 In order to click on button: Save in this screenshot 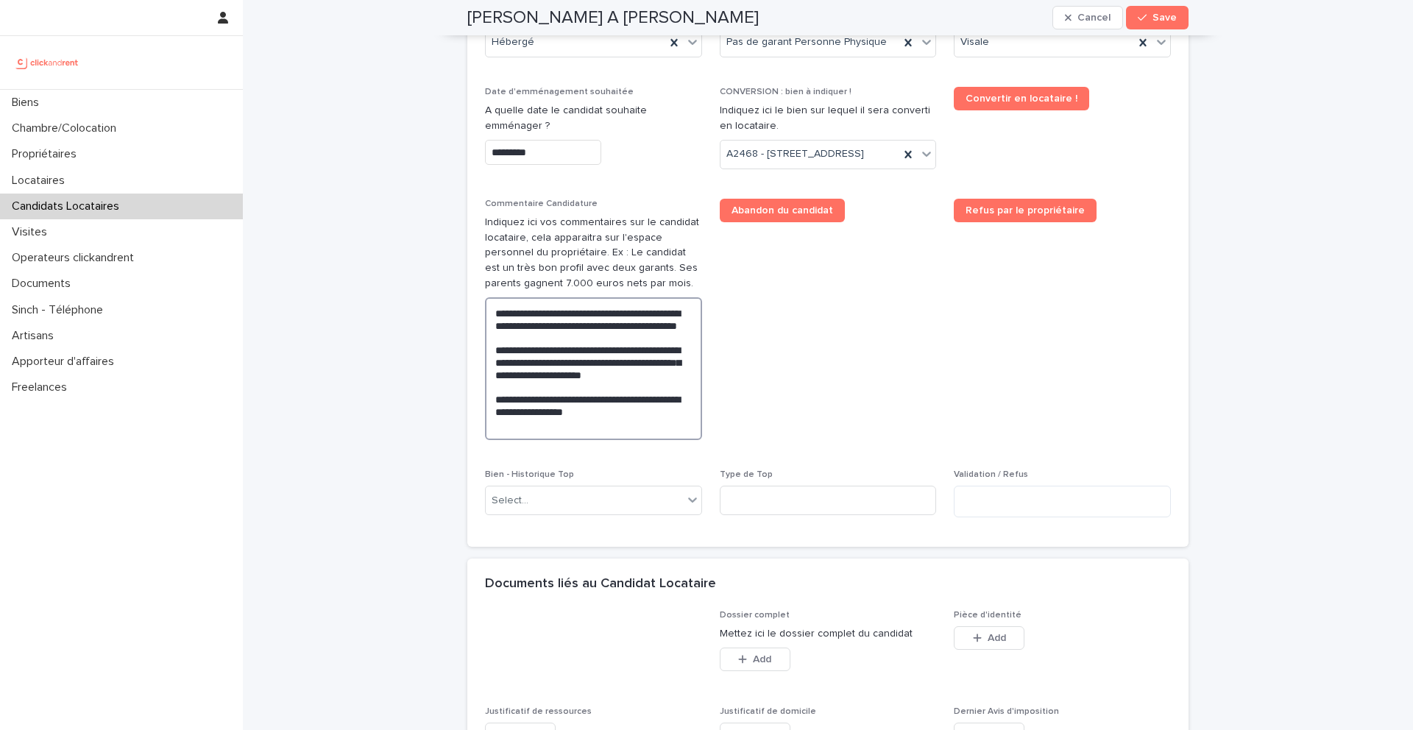, I will do `click(1157, 18)`.